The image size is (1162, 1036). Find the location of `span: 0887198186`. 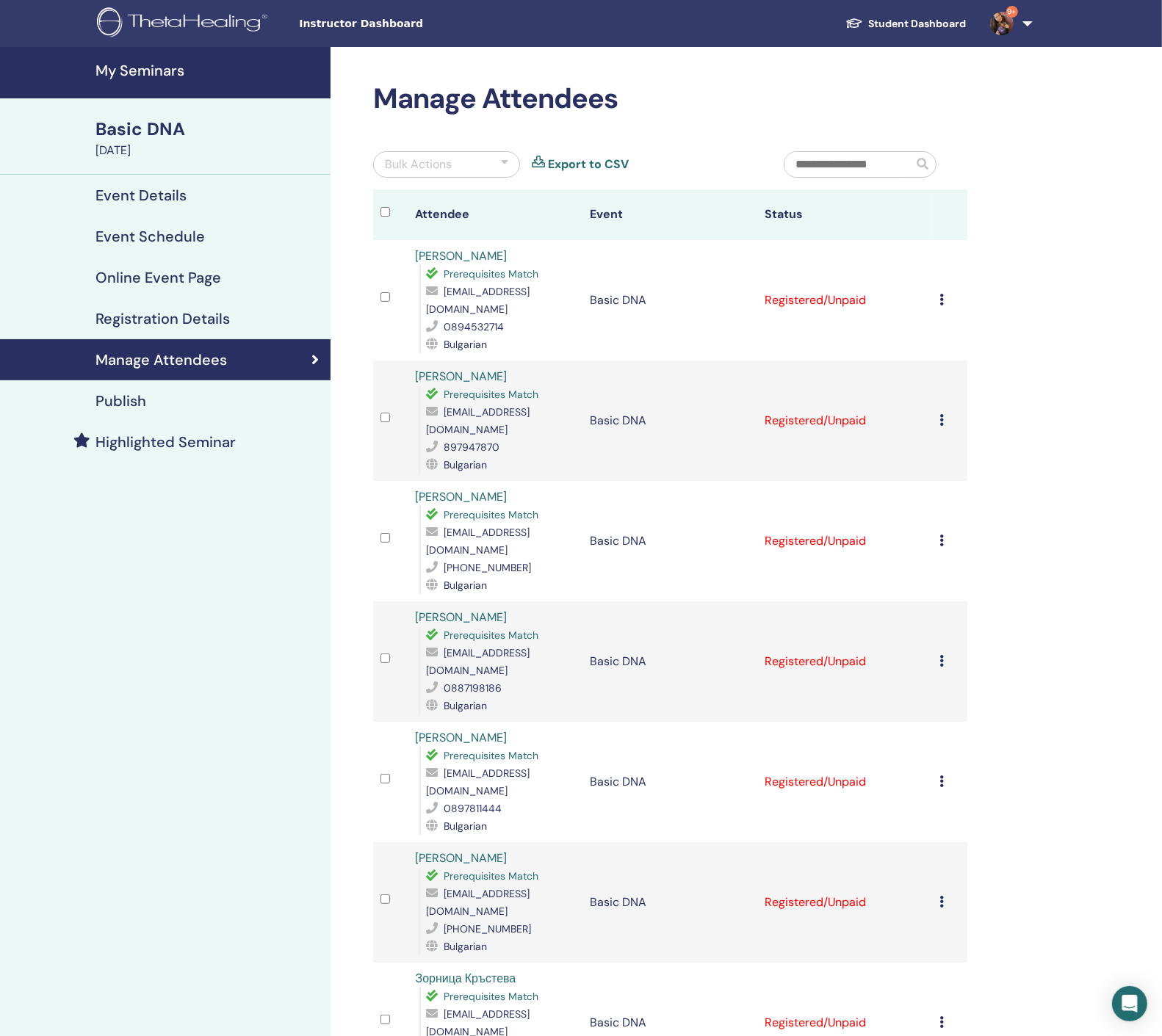

span: 0887198186 is located at coordinates (473, 688).